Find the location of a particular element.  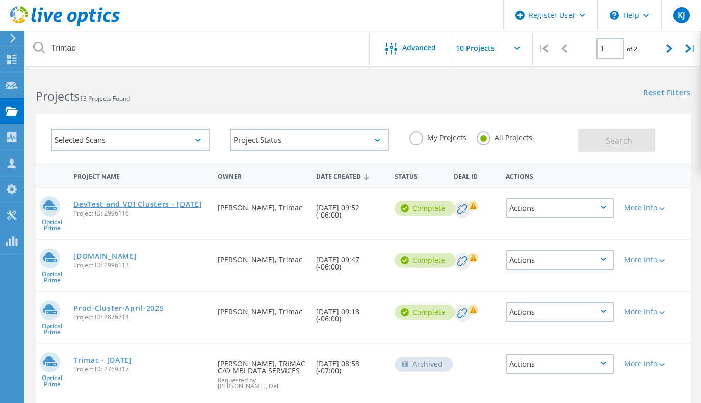

a: Live Optics Dashboard is located at coordinates (65, 25).